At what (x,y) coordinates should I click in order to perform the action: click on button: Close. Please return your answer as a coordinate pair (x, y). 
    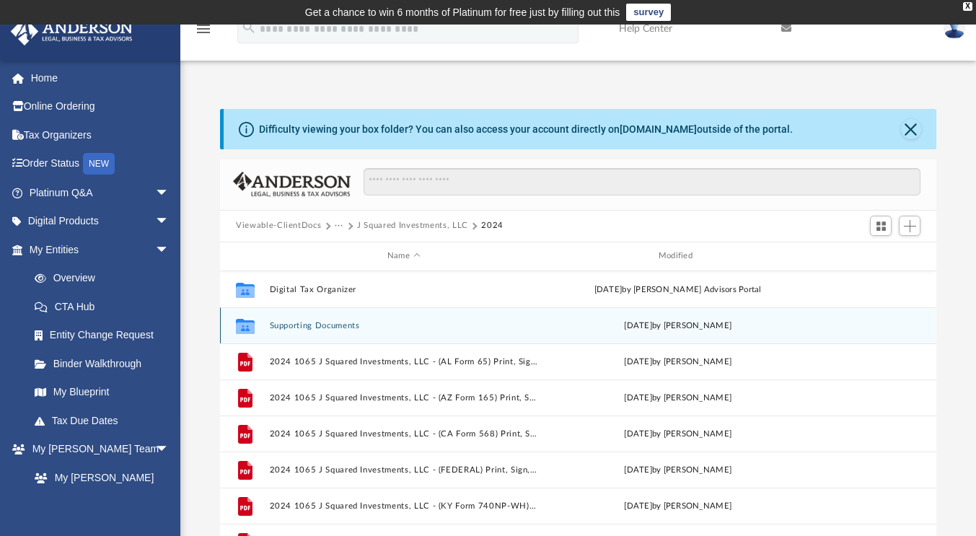
    Looking at the image, I should click on (911, 129).